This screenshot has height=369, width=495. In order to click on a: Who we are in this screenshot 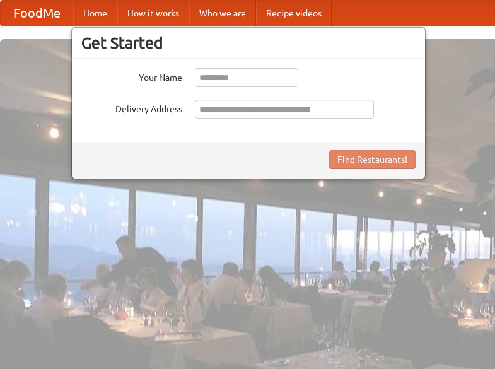, I will do `click(223, 13)`.